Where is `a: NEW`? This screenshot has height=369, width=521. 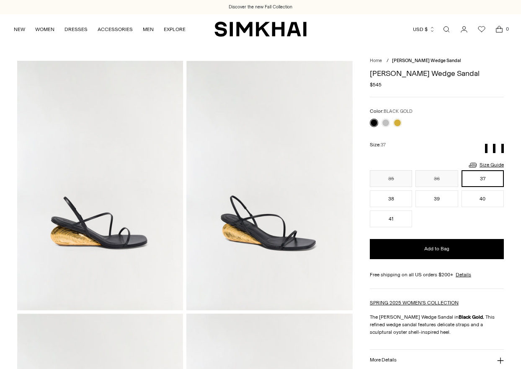 a: NEW is located at coordinates (19, 29).